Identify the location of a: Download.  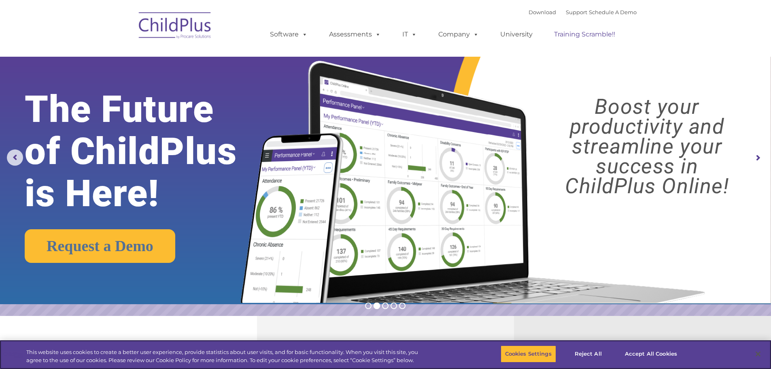
(542, 12).